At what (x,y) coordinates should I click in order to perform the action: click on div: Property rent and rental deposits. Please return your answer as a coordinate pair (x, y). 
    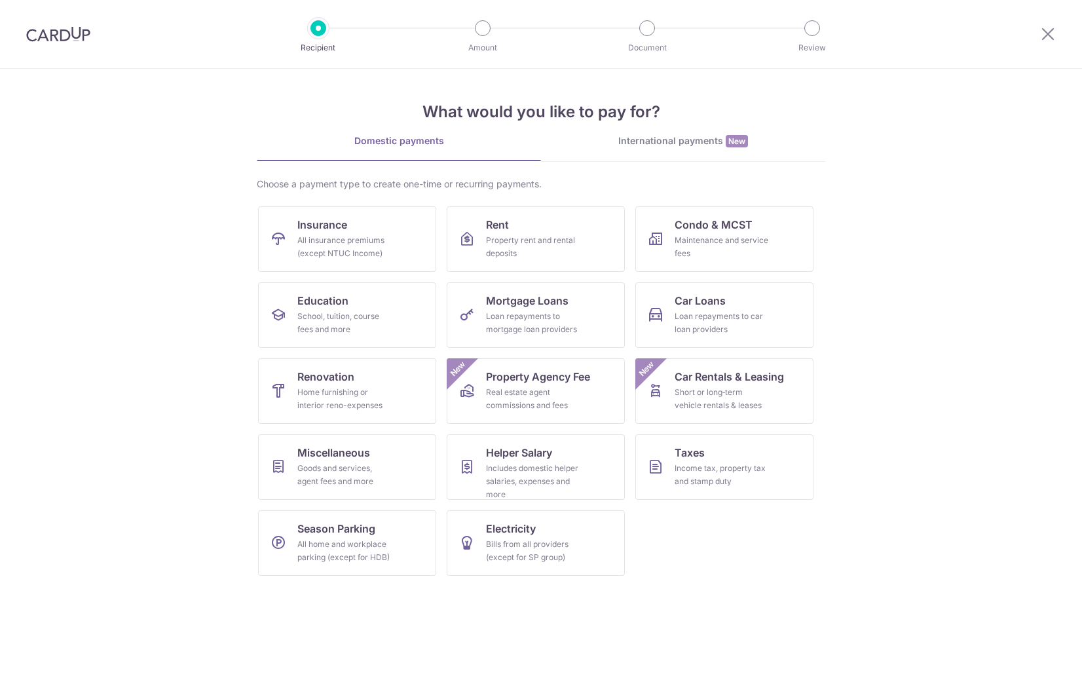
    Looking at the image, I should click on (533, 247).